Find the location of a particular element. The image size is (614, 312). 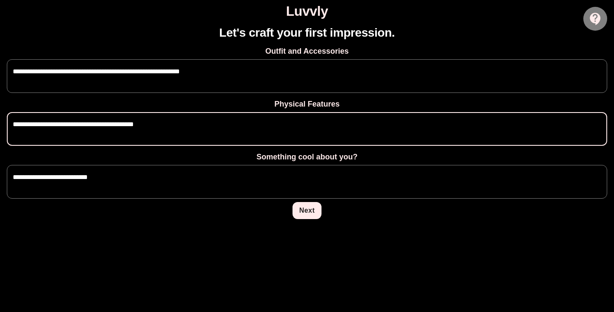

h3: Outfit and Accessories is located at coordinates (307, 49).